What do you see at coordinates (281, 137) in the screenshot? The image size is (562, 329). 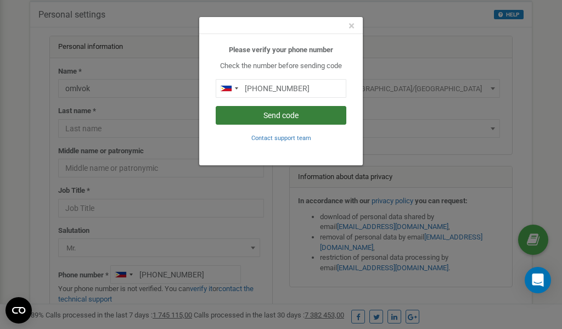 I see `a: Contact support team` at bounding box center [281, 137].